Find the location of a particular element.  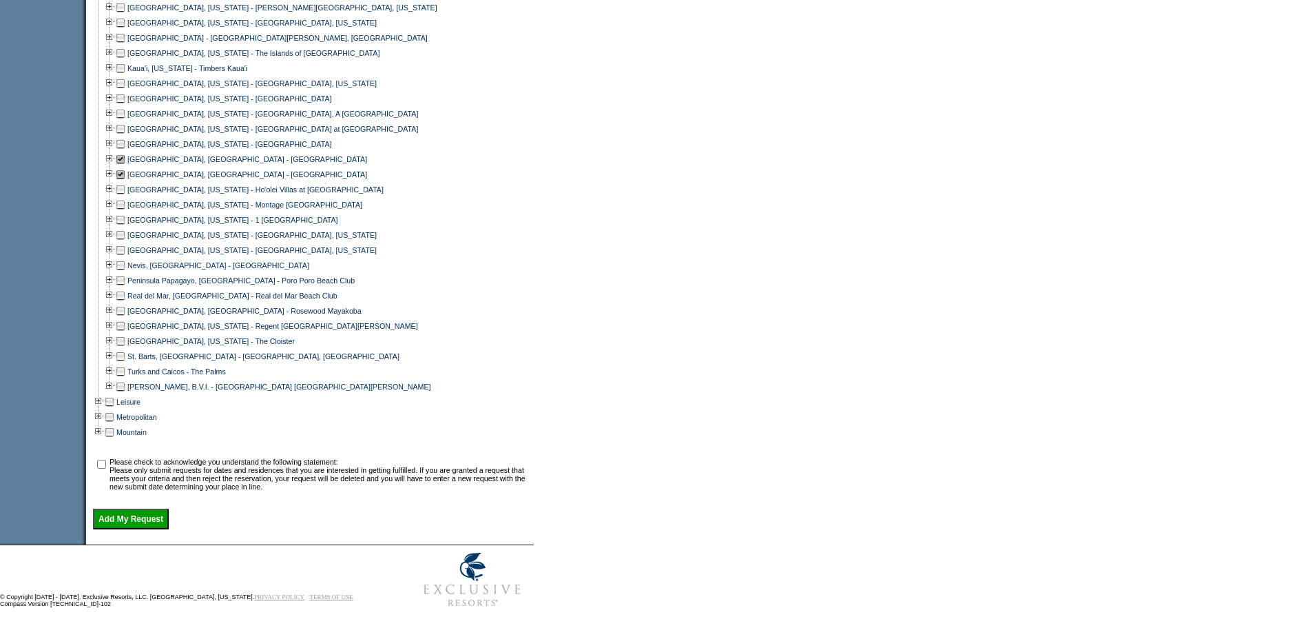

a: Mountain is located at coordinates (132, 432).